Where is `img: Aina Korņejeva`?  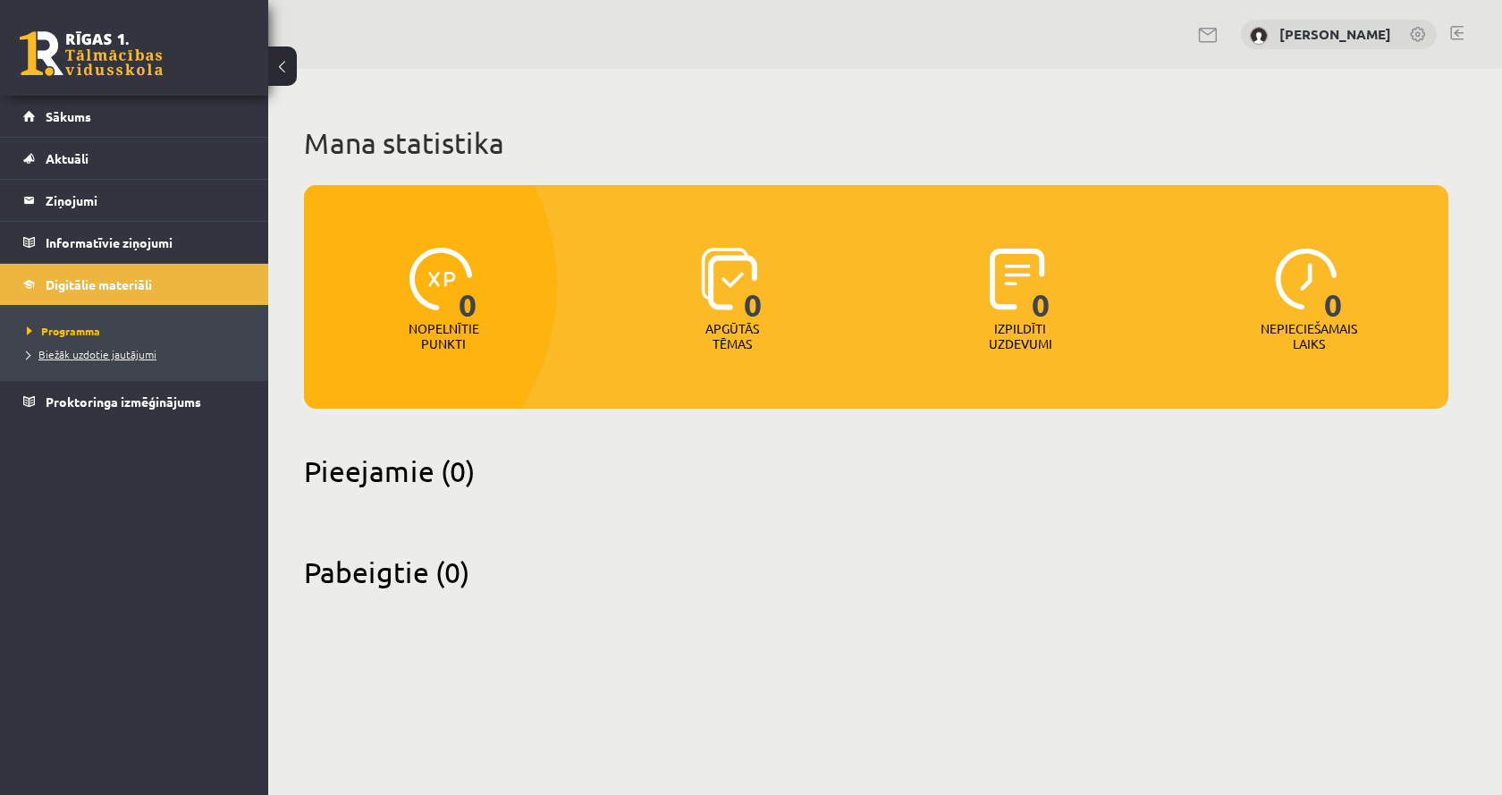
img: Aina Korņejeva is located at coordinates (1259, 36).